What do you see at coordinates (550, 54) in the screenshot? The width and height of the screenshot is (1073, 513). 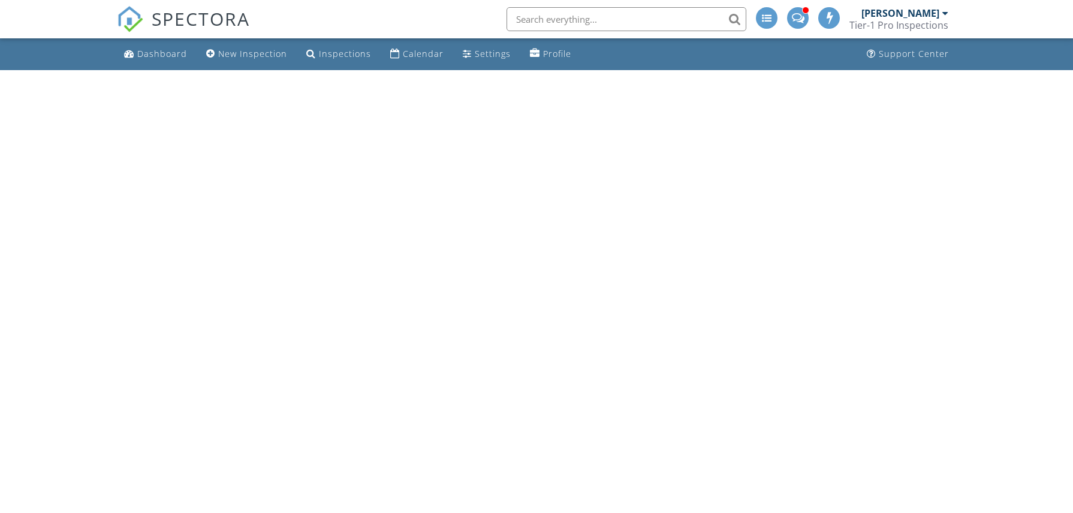 I see `a: Profile` at bounding box center [550, 54].